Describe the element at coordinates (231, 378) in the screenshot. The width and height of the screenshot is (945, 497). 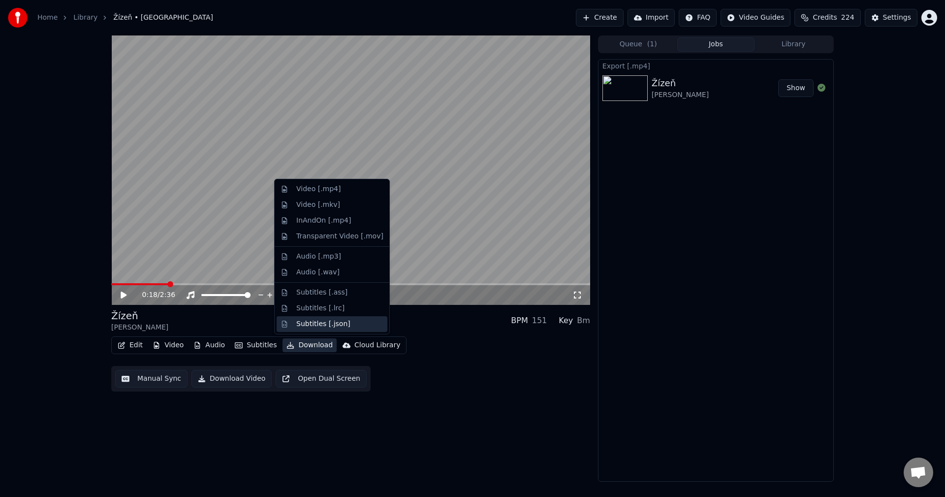
I see `button: Download Video` at that location.